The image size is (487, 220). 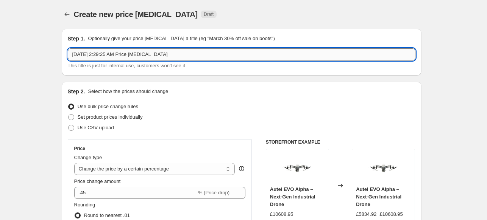 What do you see at coordinates (391, 215) in the screenshot?
I see `strike: £10608.95` at bounding box center [391, 215].